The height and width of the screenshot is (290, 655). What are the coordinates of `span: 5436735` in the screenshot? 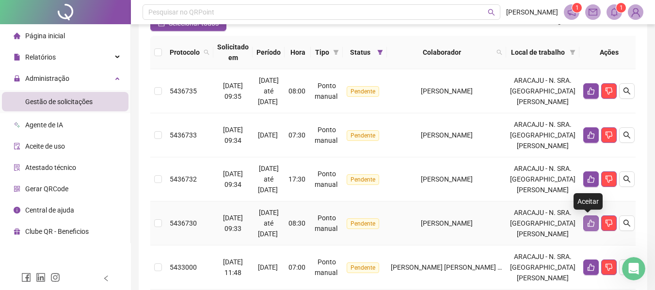 It's located at (183, 91).